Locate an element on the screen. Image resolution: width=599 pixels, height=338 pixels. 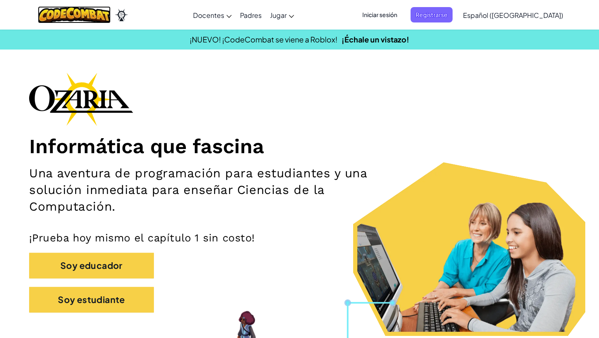
h1: Informática que fascina is located at coordinates (300, 146).